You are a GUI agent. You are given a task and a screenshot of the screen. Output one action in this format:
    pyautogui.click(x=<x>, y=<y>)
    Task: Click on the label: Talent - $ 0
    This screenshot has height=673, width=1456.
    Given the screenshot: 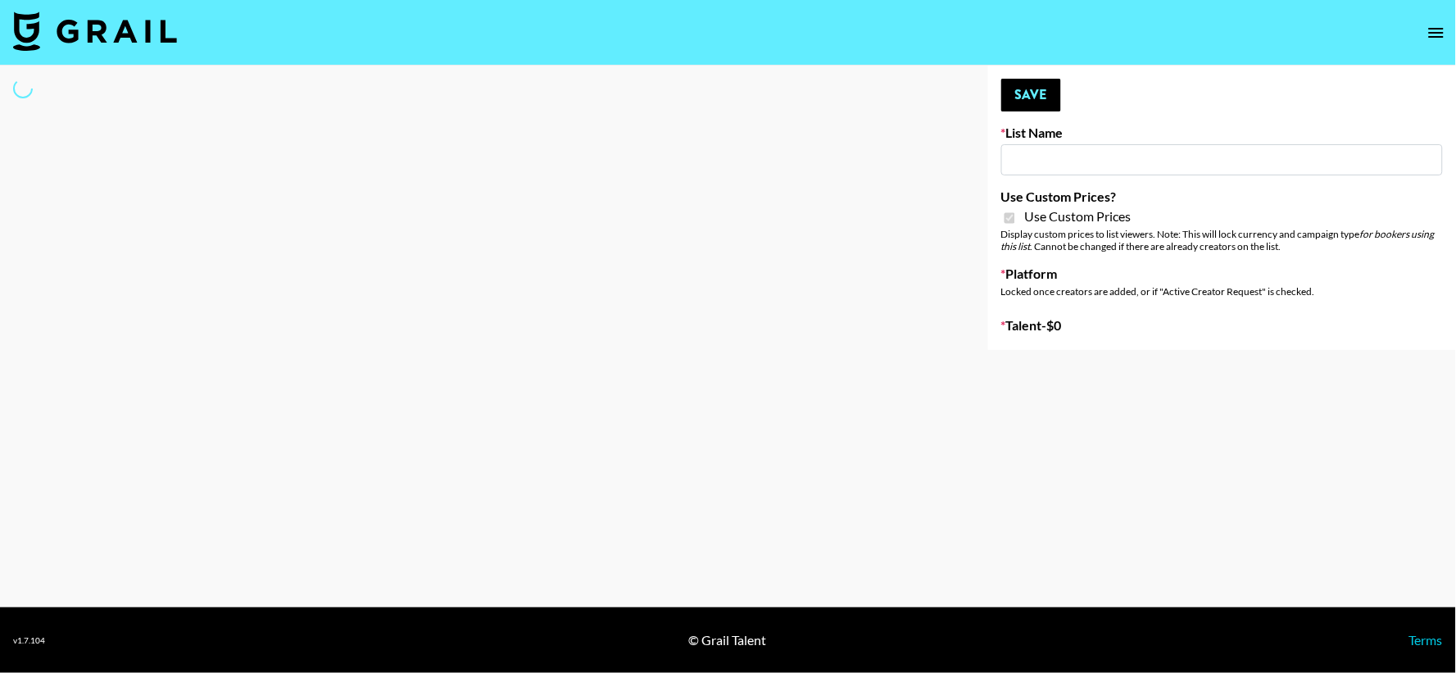 What is the action you would take?
    pyautogui.click(x=1221, y=325)
    